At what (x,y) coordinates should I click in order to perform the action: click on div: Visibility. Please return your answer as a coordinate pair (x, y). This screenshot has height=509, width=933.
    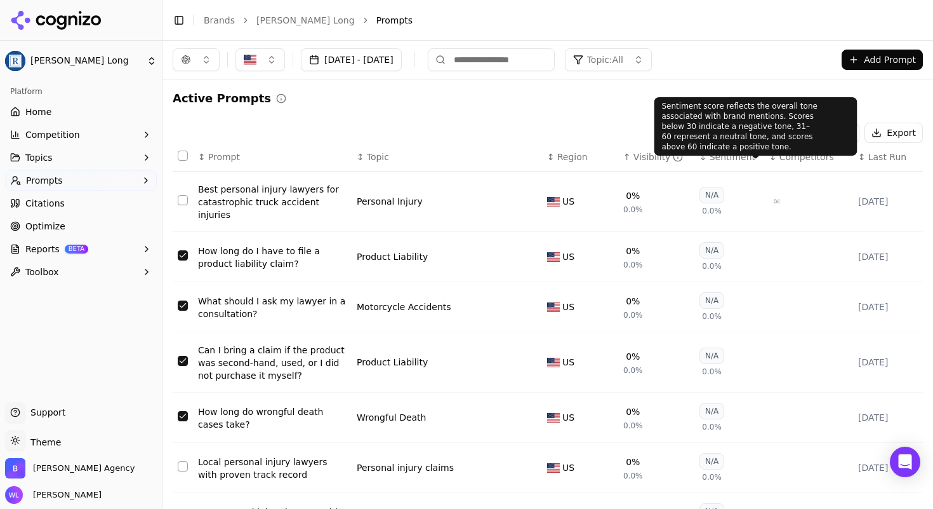
    Looking at the image, I should click on (659, 157).